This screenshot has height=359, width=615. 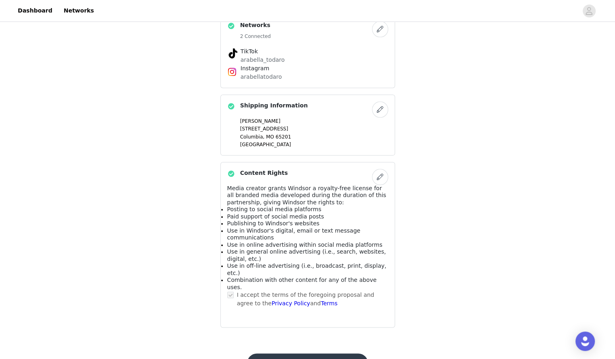 I want to click on span: Combination with other content for any of the above uses., so click(x=302, y=284).